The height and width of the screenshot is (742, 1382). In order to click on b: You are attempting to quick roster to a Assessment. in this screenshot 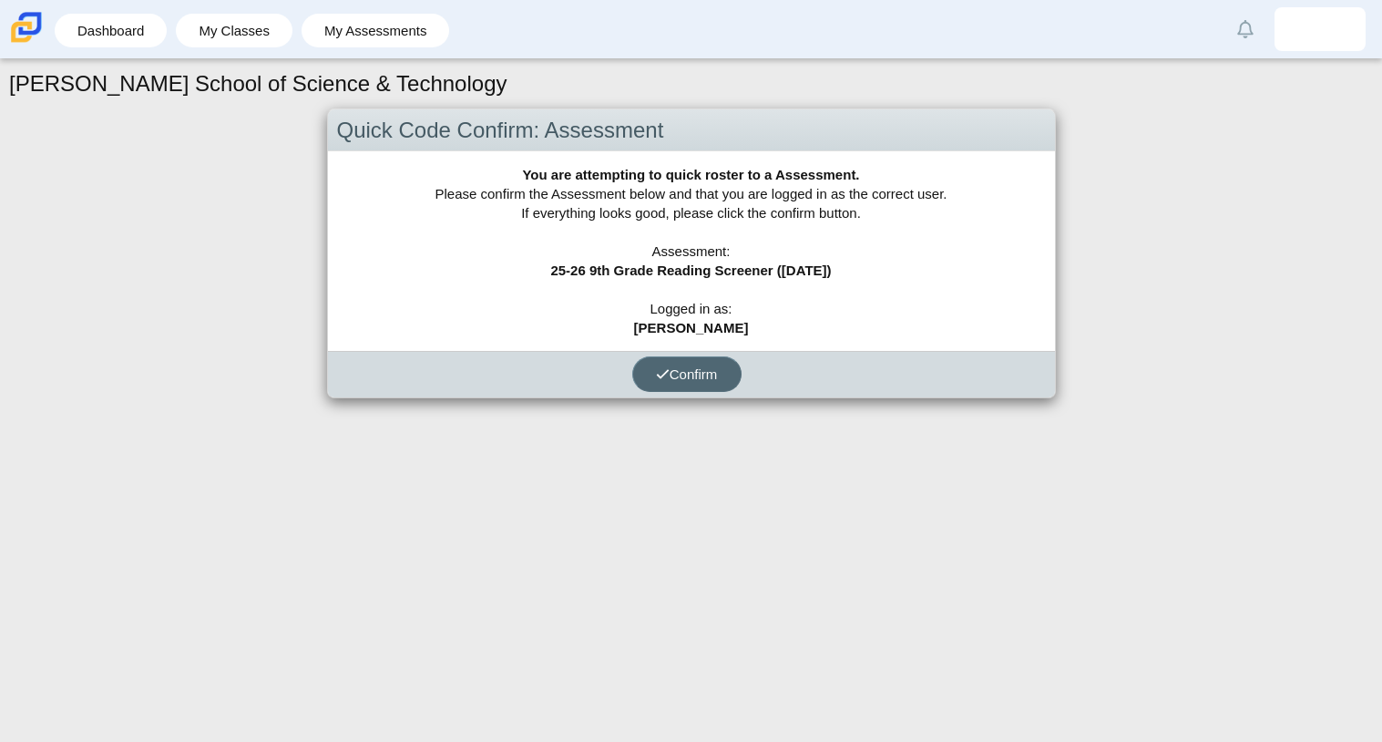, I will do `click(691, 174)`.